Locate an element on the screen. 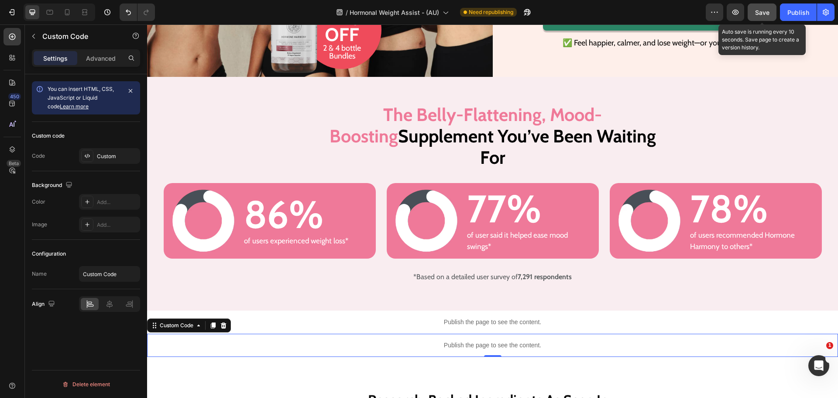 This screenshot has width=838, height=398. div: Delete element is located at coordinates (86, 384).